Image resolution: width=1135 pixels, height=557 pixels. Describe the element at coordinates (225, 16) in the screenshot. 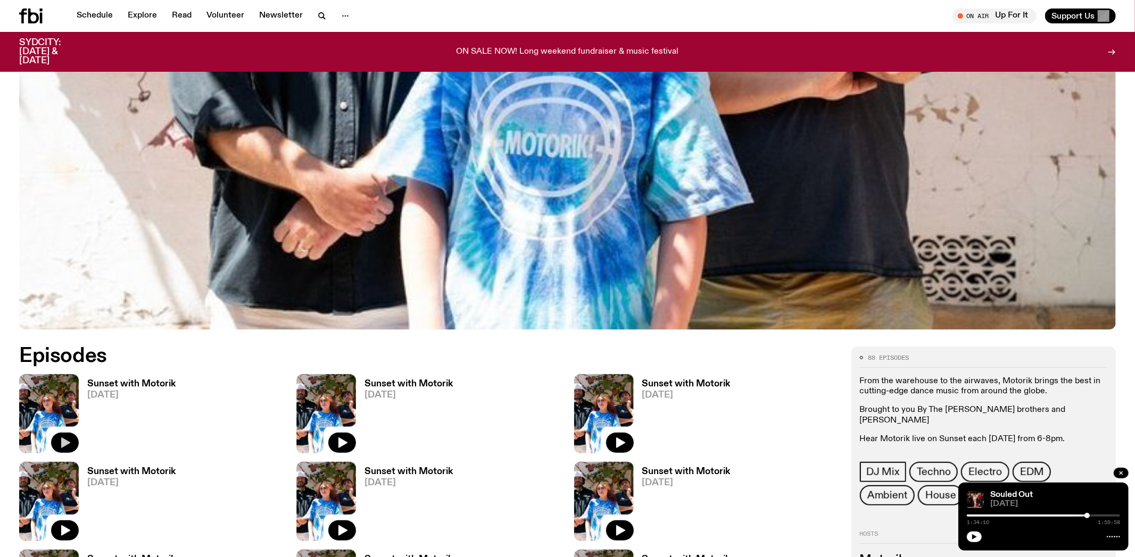

I see `a: Volunteer` at that location.